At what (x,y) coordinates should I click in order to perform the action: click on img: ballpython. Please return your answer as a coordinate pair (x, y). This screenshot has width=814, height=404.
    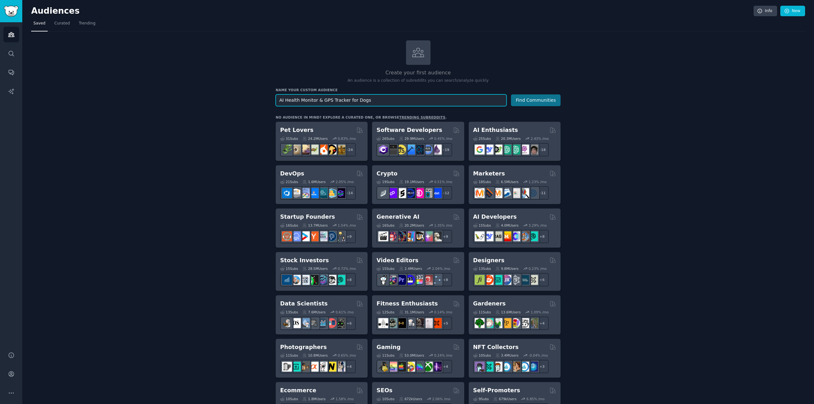
    Looking at the image, I should click on (296, 149).